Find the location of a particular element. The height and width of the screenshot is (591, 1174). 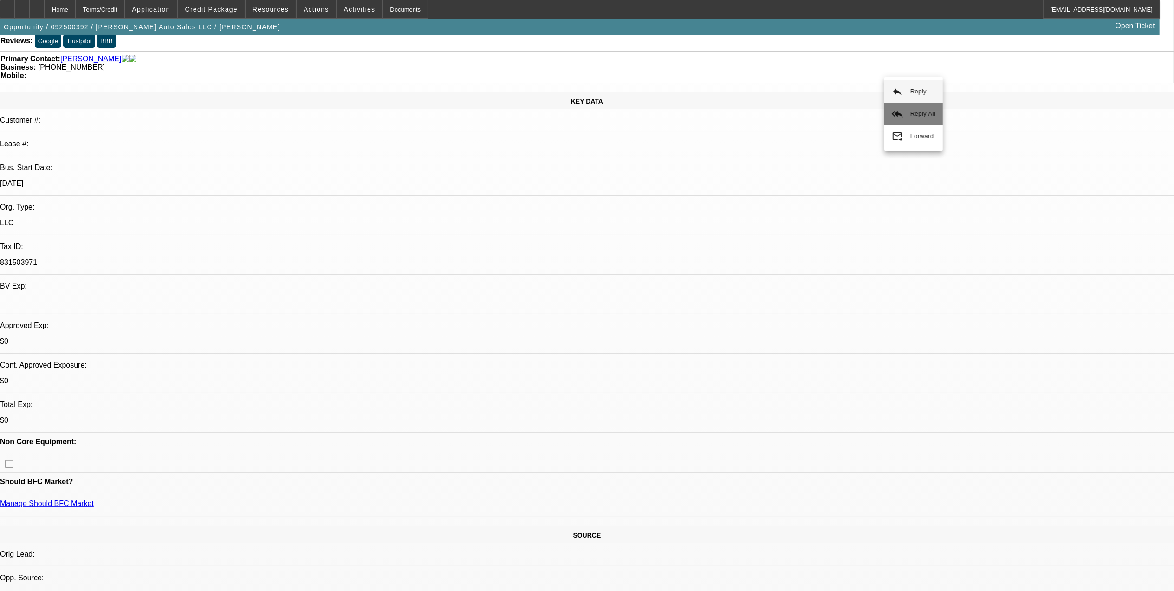

button: Activities is located at coordinates (360, 9).